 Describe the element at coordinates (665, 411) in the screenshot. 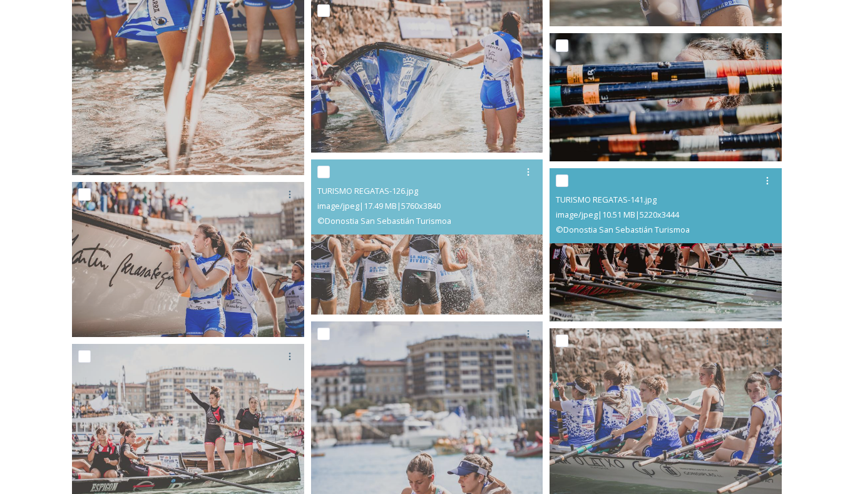

I see `img: TURISMO REGATAS-172.jpg` at that location.